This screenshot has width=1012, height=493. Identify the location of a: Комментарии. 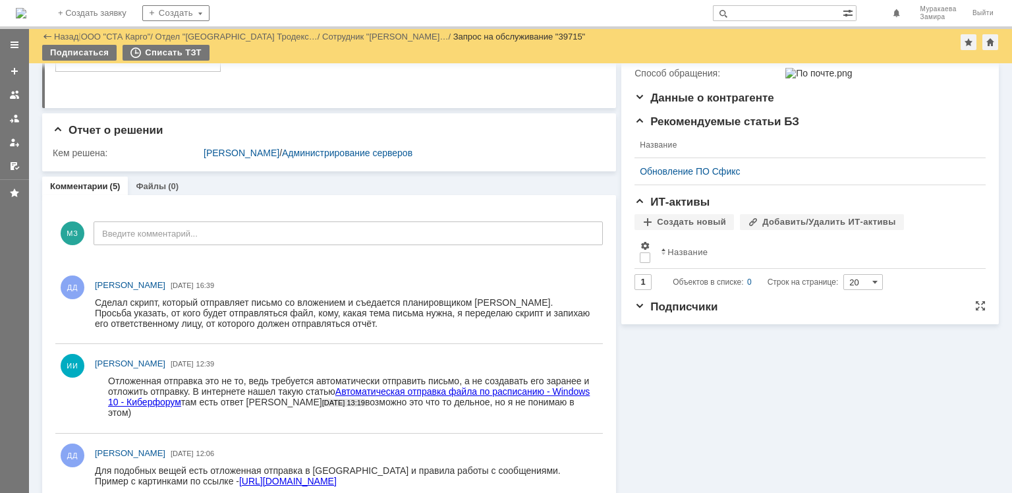
(79, 186).